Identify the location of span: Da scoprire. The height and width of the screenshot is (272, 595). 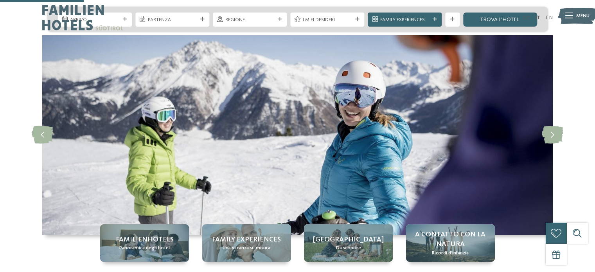
(348, 248).